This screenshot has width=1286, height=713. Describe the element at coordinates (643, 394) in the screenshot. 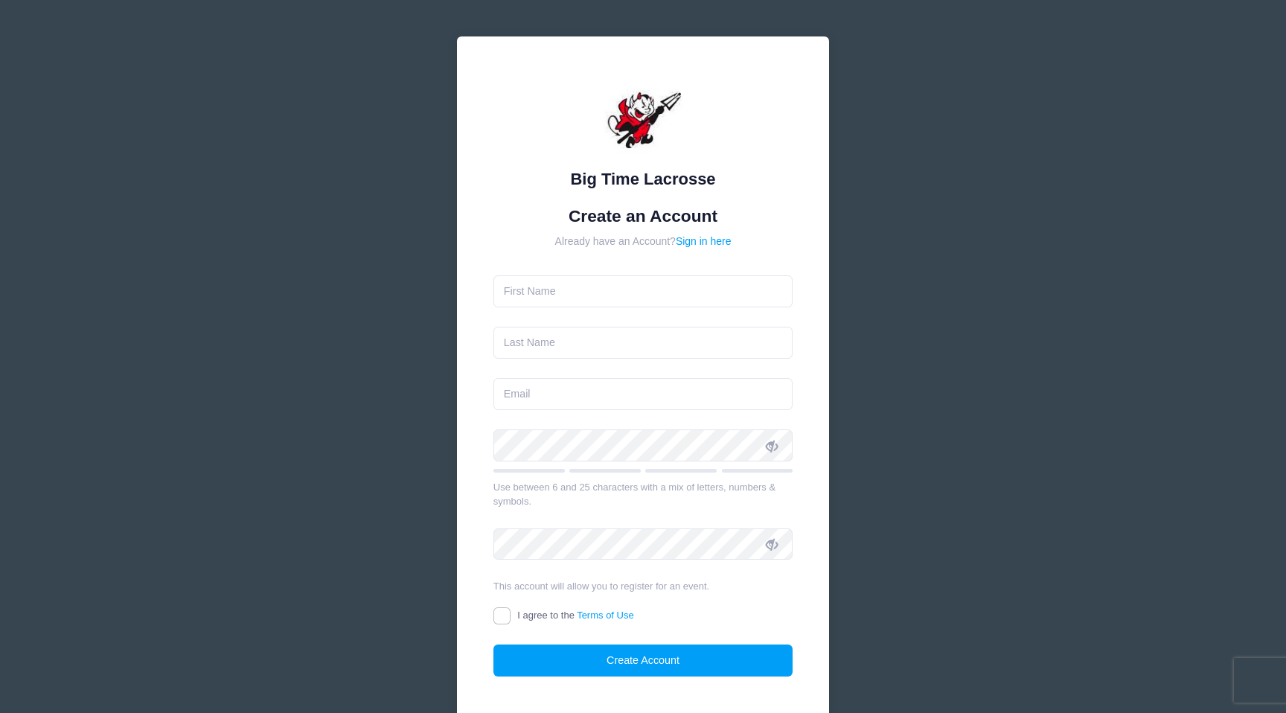

I see `input: Email` at that location.